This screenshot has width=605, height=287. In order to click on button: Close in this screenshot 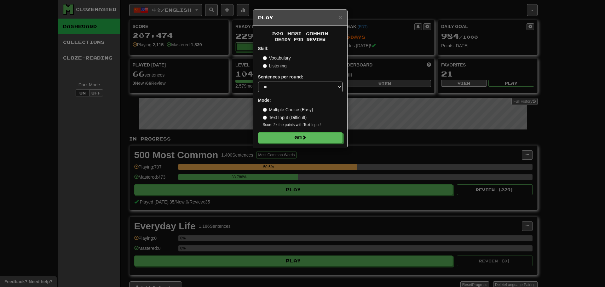, I will do `click(340, 17)`.